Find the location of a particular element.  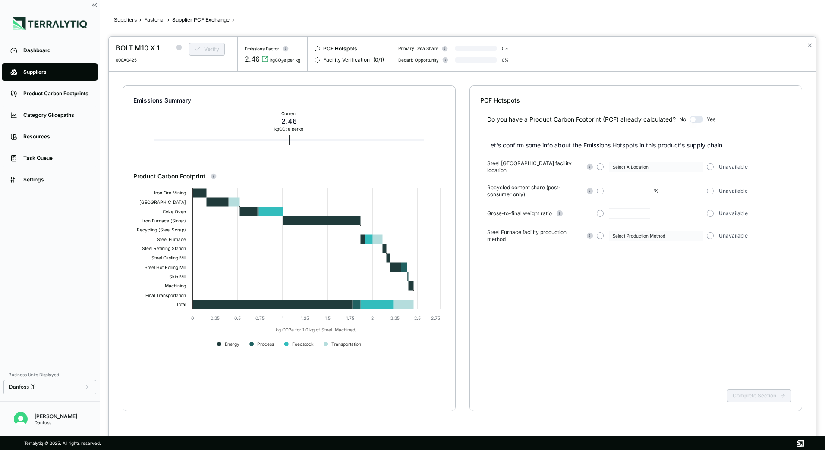

text: Energy is located at coordinates (232, 344).